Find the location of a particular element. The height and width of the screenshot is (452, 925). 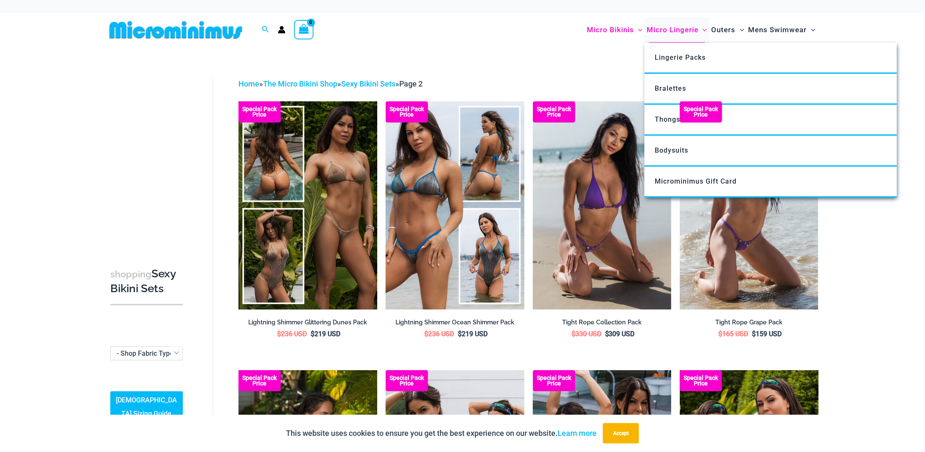

span: Page 2 is located at coordinates (411, 84).